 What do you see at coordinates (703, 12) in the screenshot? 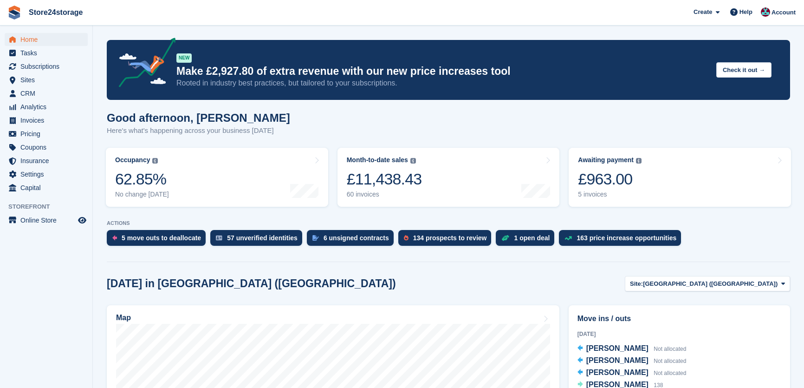
I see `span: Create` at bounding box center [703, 12].